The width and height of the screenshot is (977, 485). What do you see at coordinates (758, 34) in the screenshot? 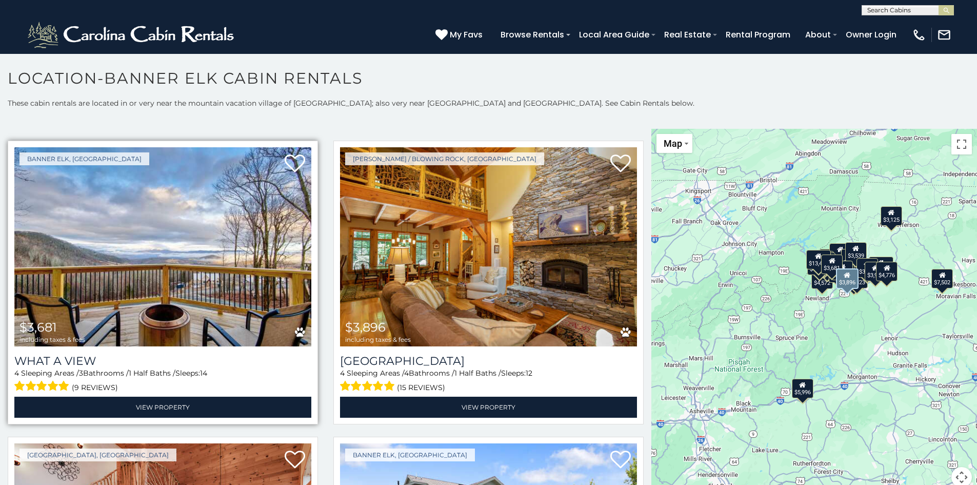
I see `a: Rental Program` at bounding box center [758, 34].